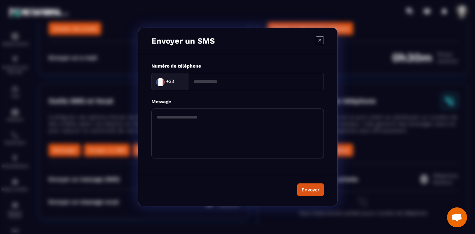  Describe the element at coordinates (160, 82) in the screenshot. I see `img: Country Flag` at that location.